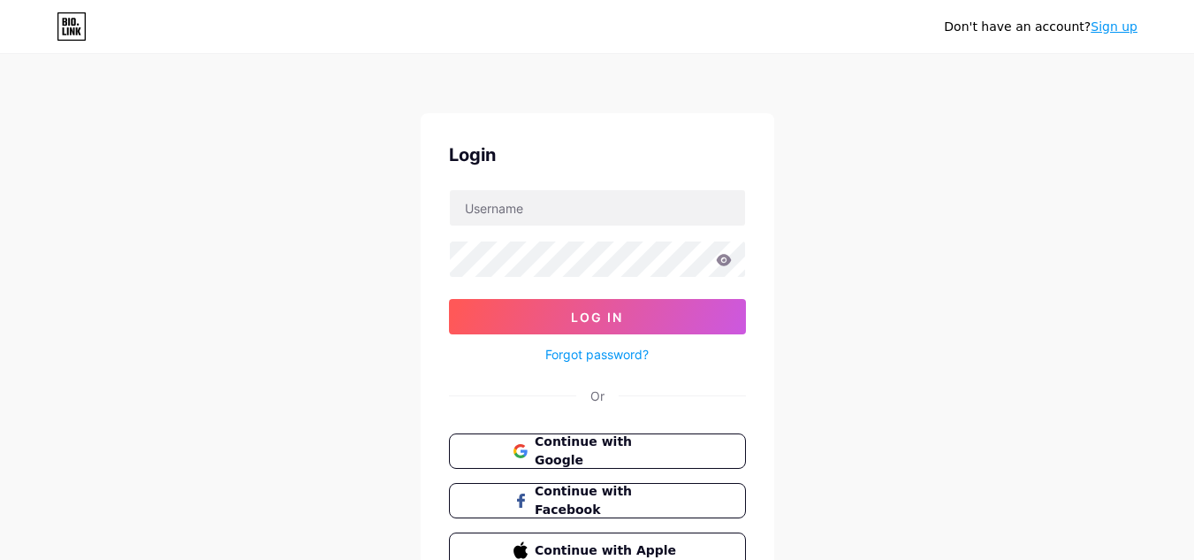  I want to click on div: Login, so click(598, 155).